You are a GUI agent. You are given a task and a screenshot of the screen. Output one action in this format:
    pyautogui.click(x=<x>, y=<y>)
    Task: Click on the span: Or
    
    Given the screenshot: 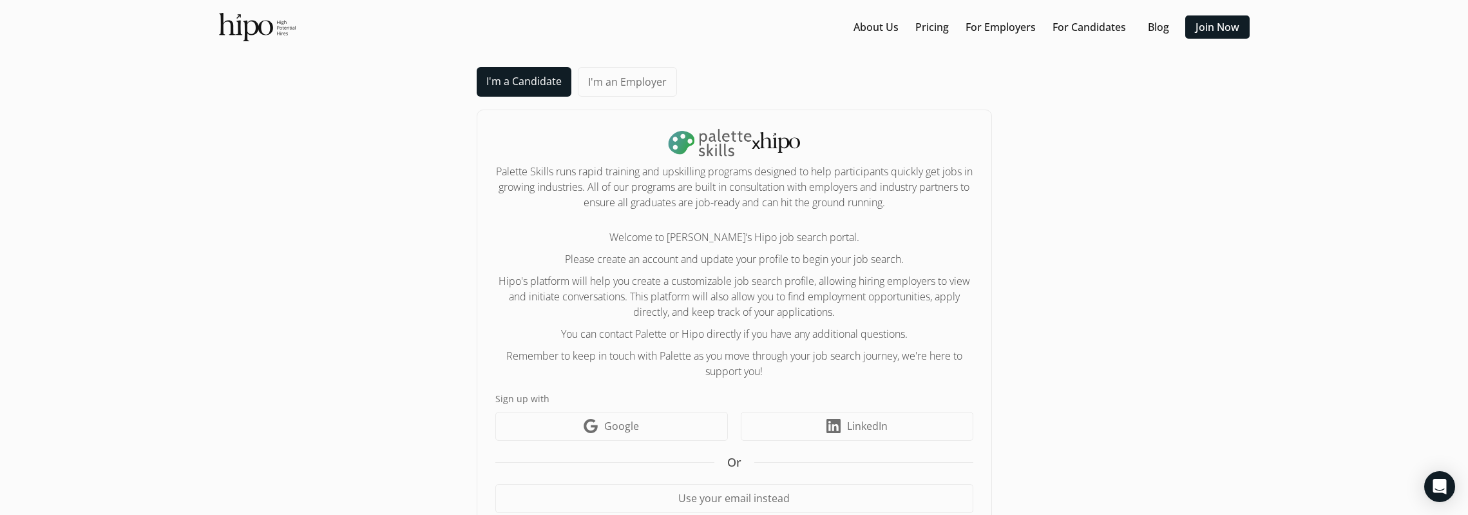 What is the action you would take?
    pyautogui.click(x=734, y=462)
    